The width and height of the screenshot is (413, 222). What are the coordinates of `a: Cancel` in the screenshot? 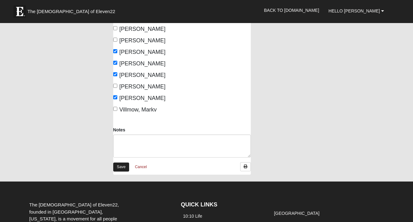 It's located at (141, 167).